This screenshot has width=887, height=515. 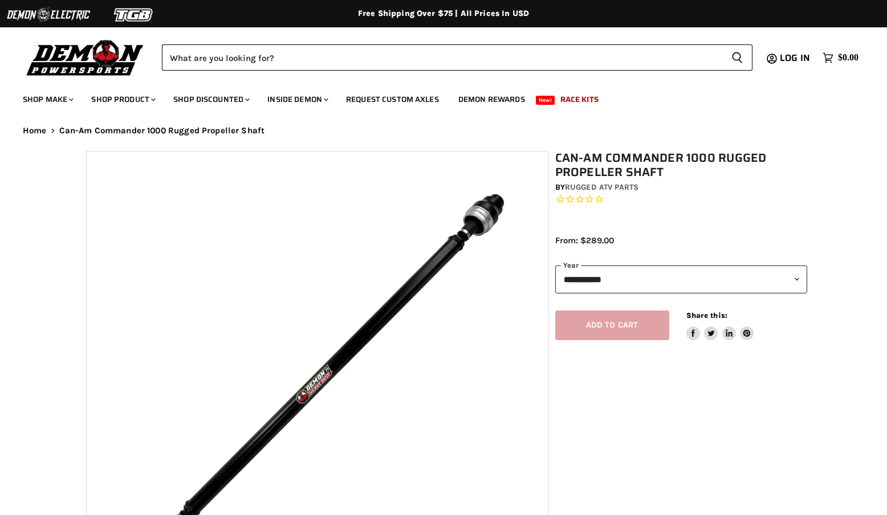 I want to click on img: Demon Electric Logo 2, so click(x=48, y=15).